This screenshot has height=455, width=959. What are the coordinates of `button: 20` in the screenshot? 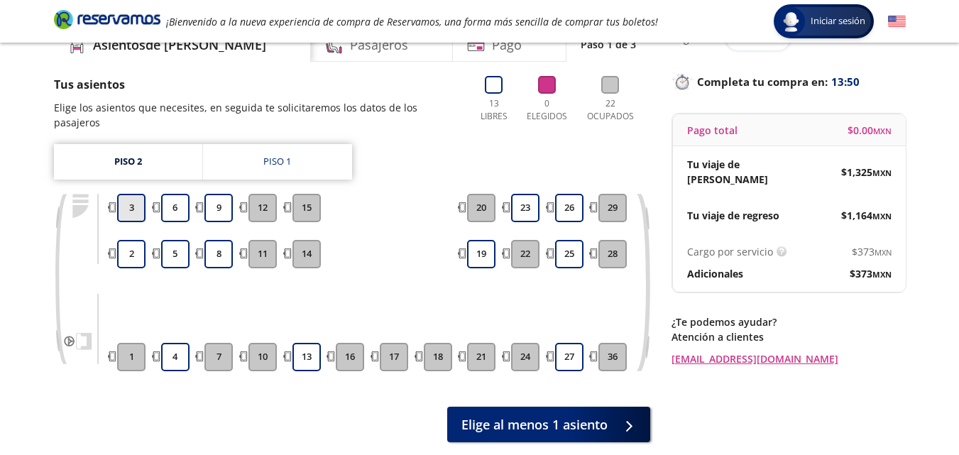 It's located at (481, 208).